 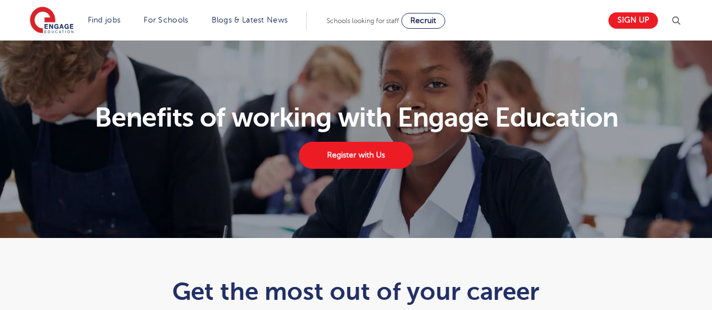 What do you see at coordinates (356, 118) in the screenshot?
I see `h1: Benefits of working with Engage Education` at bounding box center [356, 118].